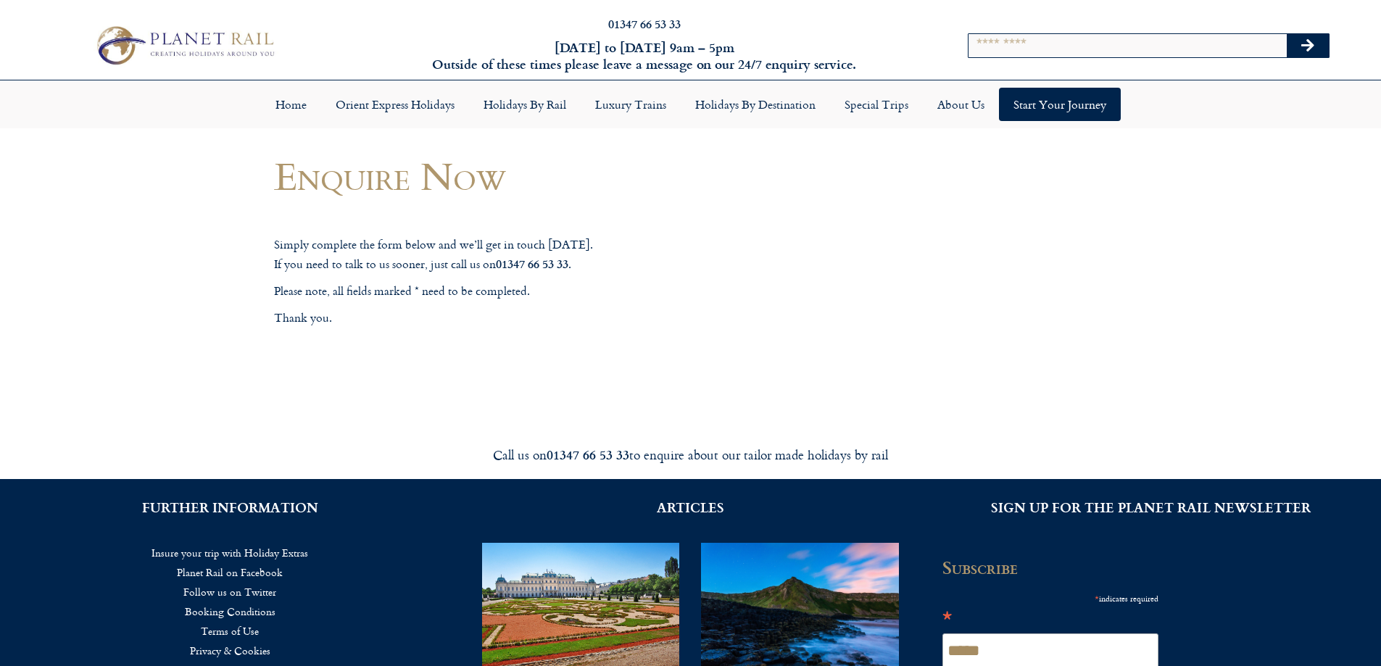 The image size is (1381, 666). Describe the element at coordinates (644, 23) in the screenshot. I see `a: 01347 66 53 33` at that location.